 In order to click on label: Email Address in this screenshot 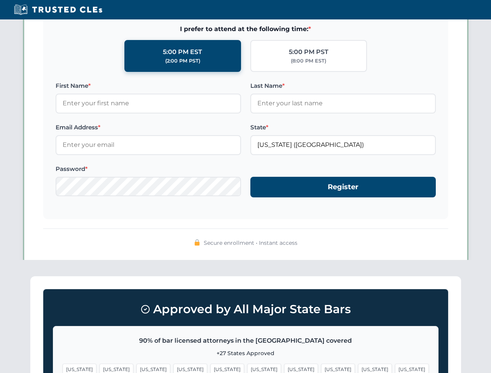, I will do `click(148, 127)`.